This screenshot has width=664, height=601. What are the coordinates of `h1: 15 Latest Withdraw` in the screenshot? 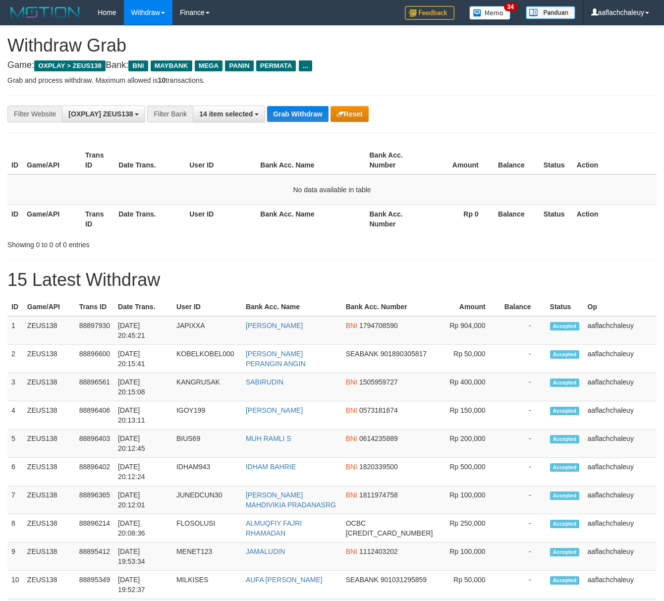 It's located at (332, 280).